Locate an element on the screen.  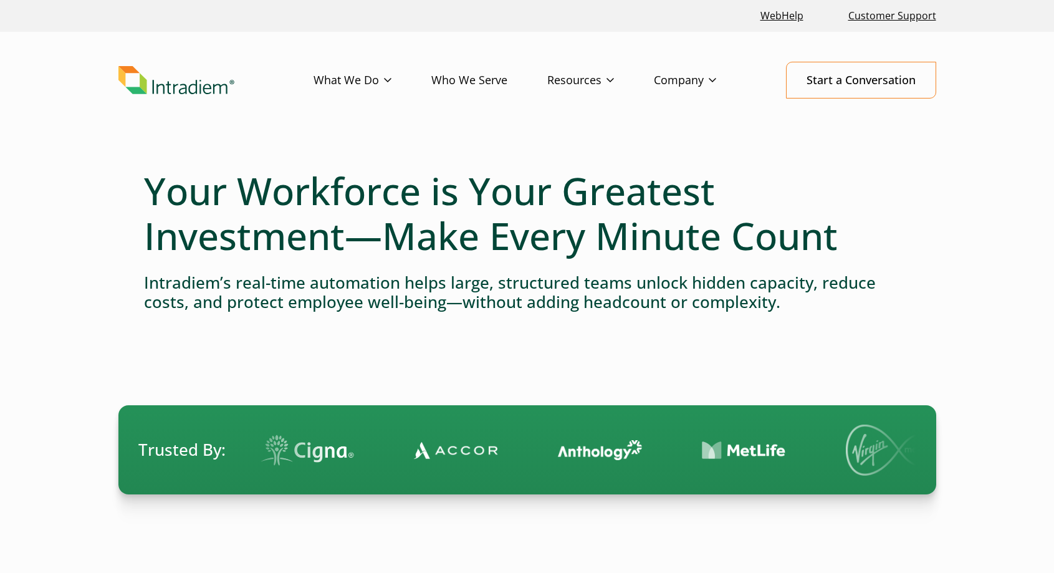
h1: Your Workforce is Your Greatest Investment—Make Every Minute Count is located at coordinates (528, 213).